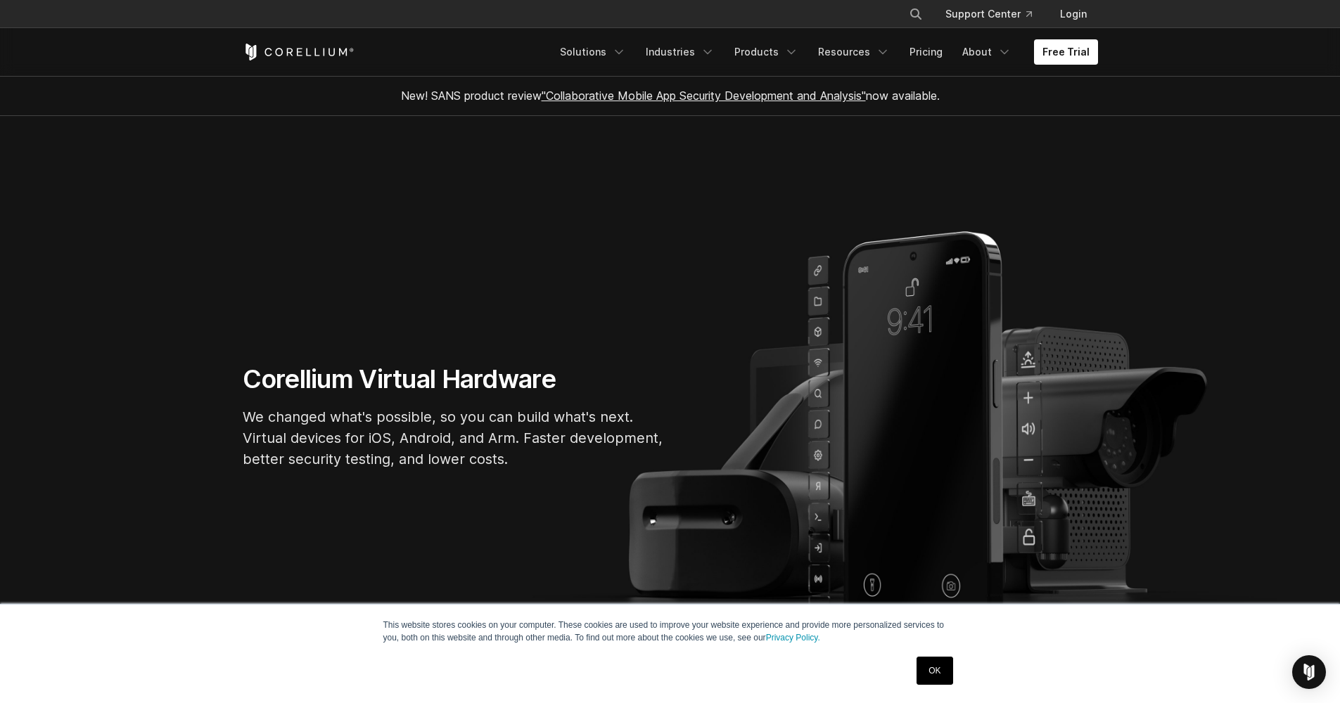  What do you see at coordinates (916, 14) in the screenshot?
I see `button: Search` at bounding box center [916, 14].